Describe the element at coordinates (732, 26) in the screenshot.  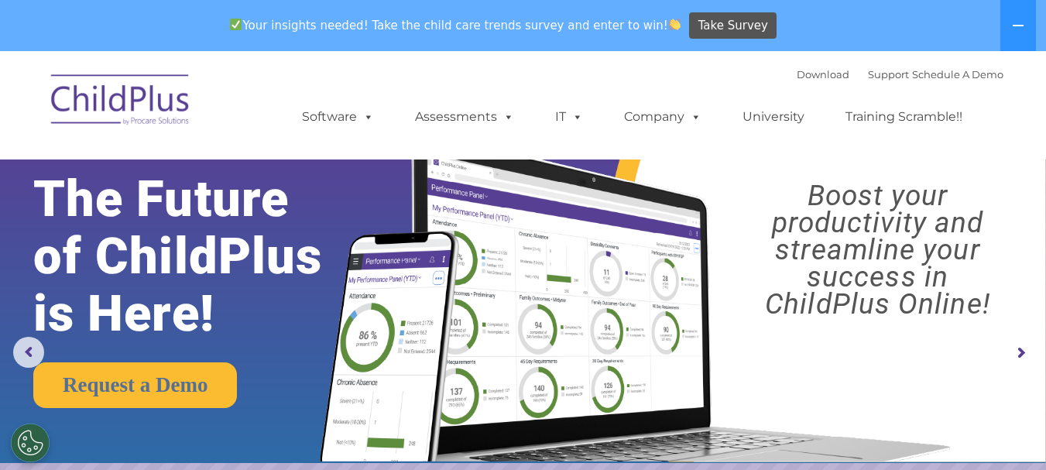
I see `a: Take Survey` at that location.